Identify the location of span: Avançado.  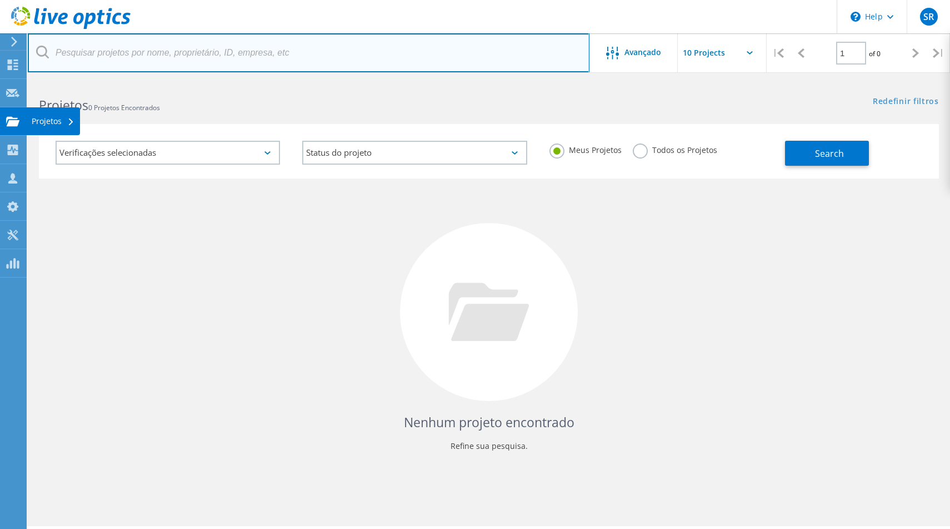
(643, 52).